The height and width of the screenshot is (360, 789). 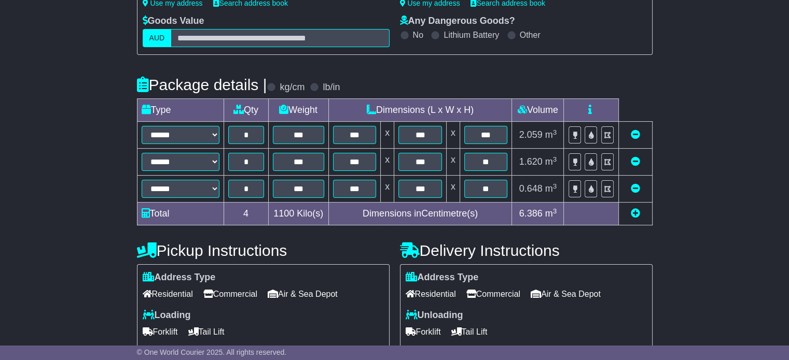 I want to click on td: Qty, so click(x=246, y=110).